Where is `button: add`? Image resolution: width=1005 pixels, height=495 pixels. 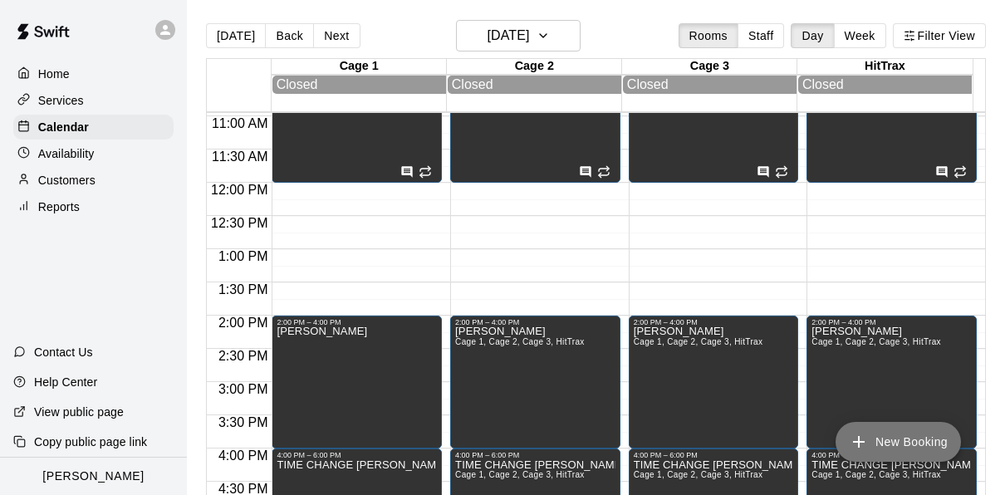
button: add is located at coordinates (897, 442).